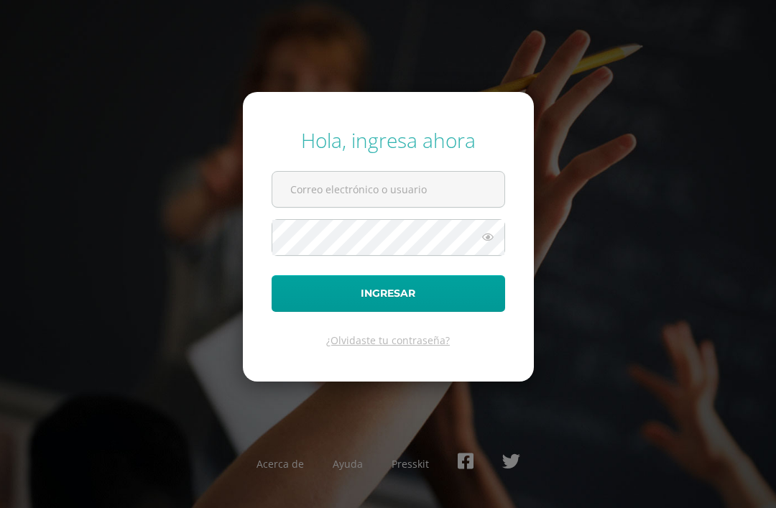 Image resolution: width=776 pixels, height=508 pixels. Describe the element at coordinates (388, 189) in the screenshot. I see `input: Correo electrónico o usuario` at that location.